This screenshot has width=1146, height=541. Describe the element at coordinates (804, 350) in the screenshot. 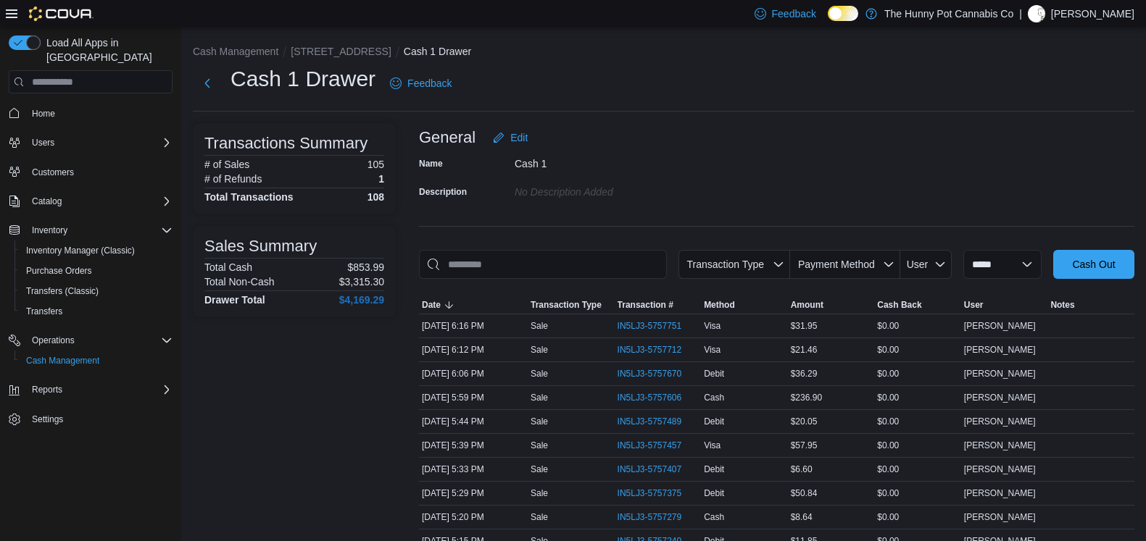

I see `span: $21.46` at that location.